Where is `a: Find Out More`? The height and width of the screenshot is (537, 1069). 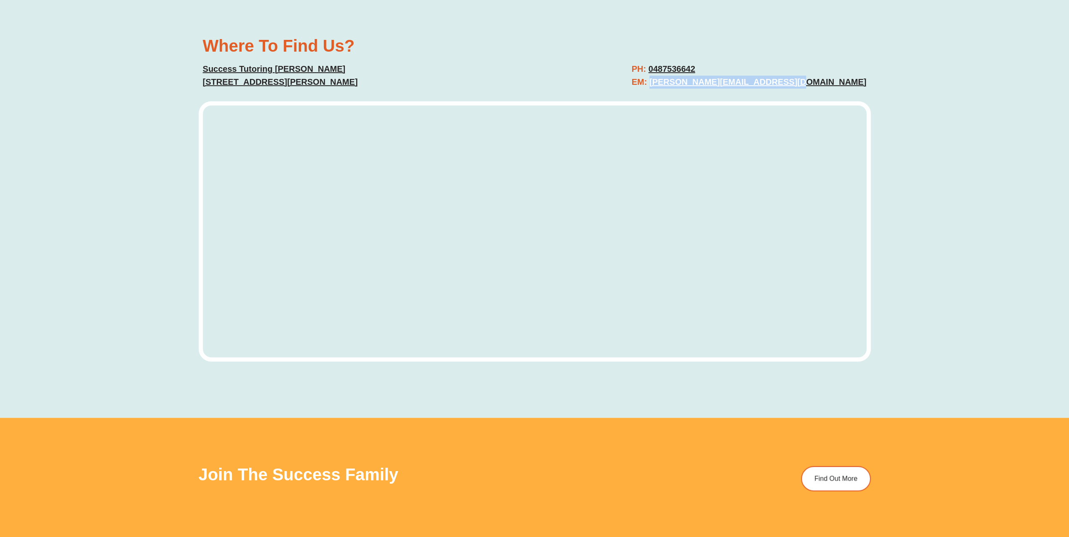 a: Find Out More is located at coordinates (836, 479).